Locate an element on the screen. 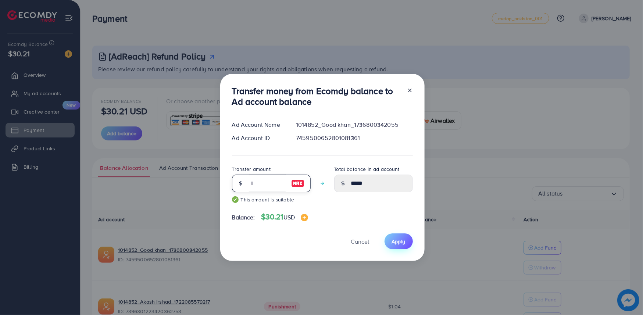 The width and height of the screenshot is (643, 315). label: Transfer amount is located at coordinates (251, 169).